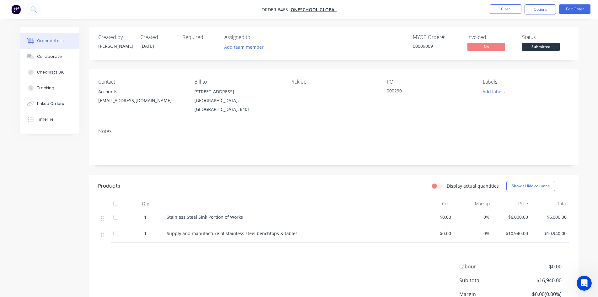  Describe the element at coordinates (45, 119) in the screenshot. I see `div: Timeline` at that location.